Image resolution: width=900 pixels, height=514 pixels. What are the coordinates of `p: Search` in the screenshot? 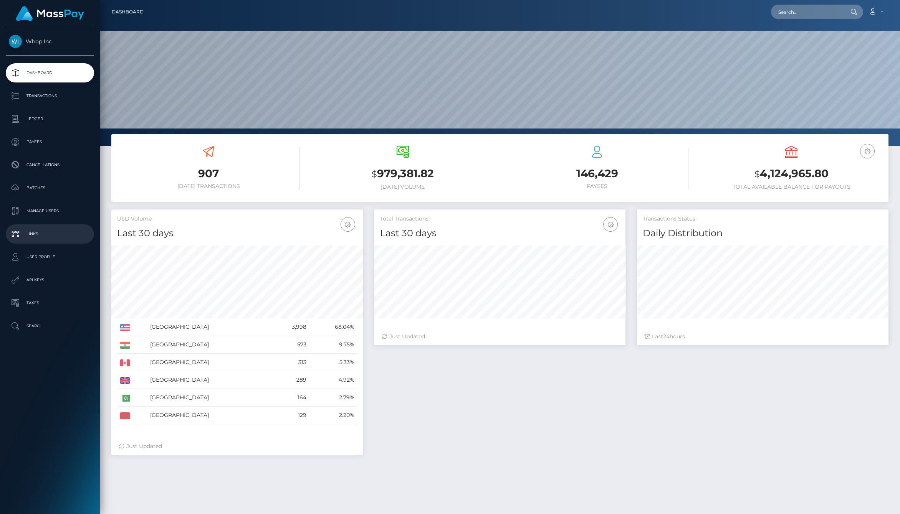 It's located at (50, 326).